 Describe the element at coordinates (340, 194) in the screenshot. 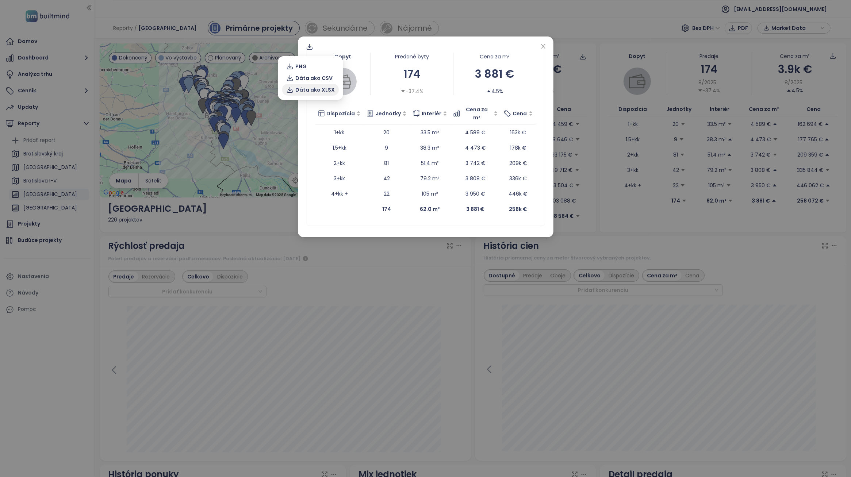

I see `td: 4+kk +` at that location.